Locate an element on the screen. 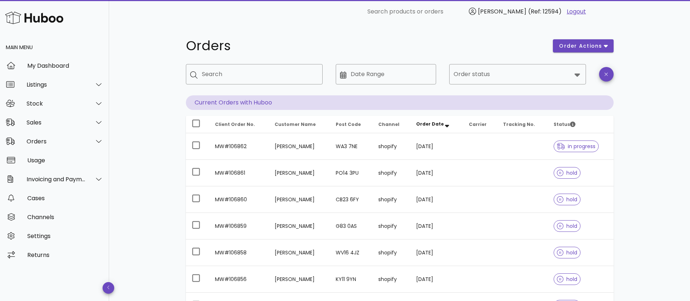 The image size is (690, 301). div: Channels is located at coordinates (65, 217).